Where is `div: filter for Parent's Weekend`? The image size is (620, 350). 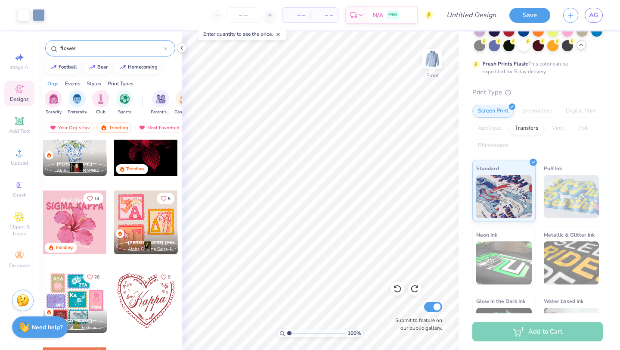
div: filter for Parent's Weekend is located at coordinates (161, 103).